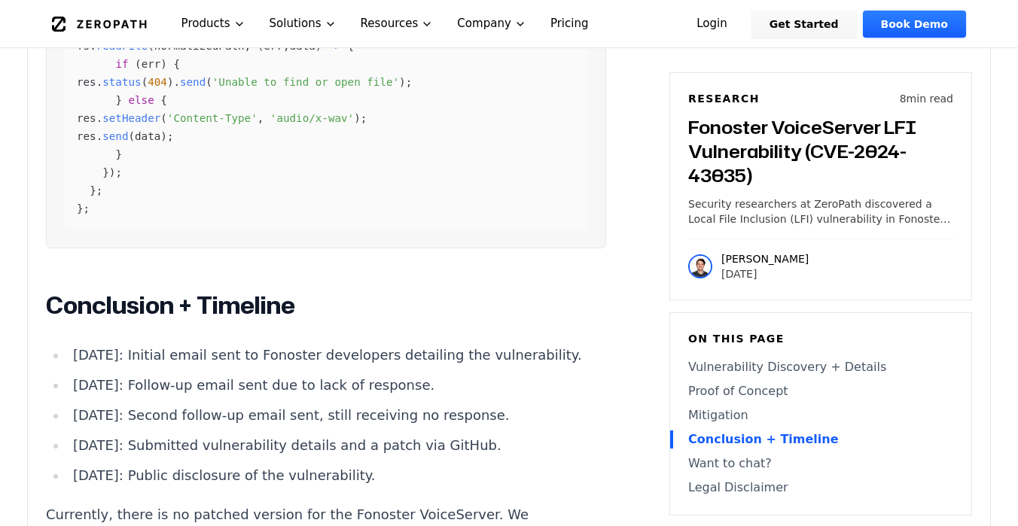 This screenshot has width=1018, height=526. Describe the element at coordinates (151, 64) in the screenshot. I see `span: err` at that location.